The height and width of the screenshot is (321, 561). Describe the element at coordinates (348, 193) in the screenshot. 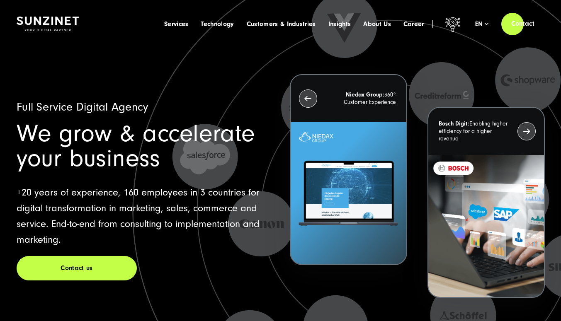

I see `img: Letztes Projekt von Niedax. Ein Laptop auf dem die Niedax Website geöffnet ist, auf blauem Hinter...` at that location.